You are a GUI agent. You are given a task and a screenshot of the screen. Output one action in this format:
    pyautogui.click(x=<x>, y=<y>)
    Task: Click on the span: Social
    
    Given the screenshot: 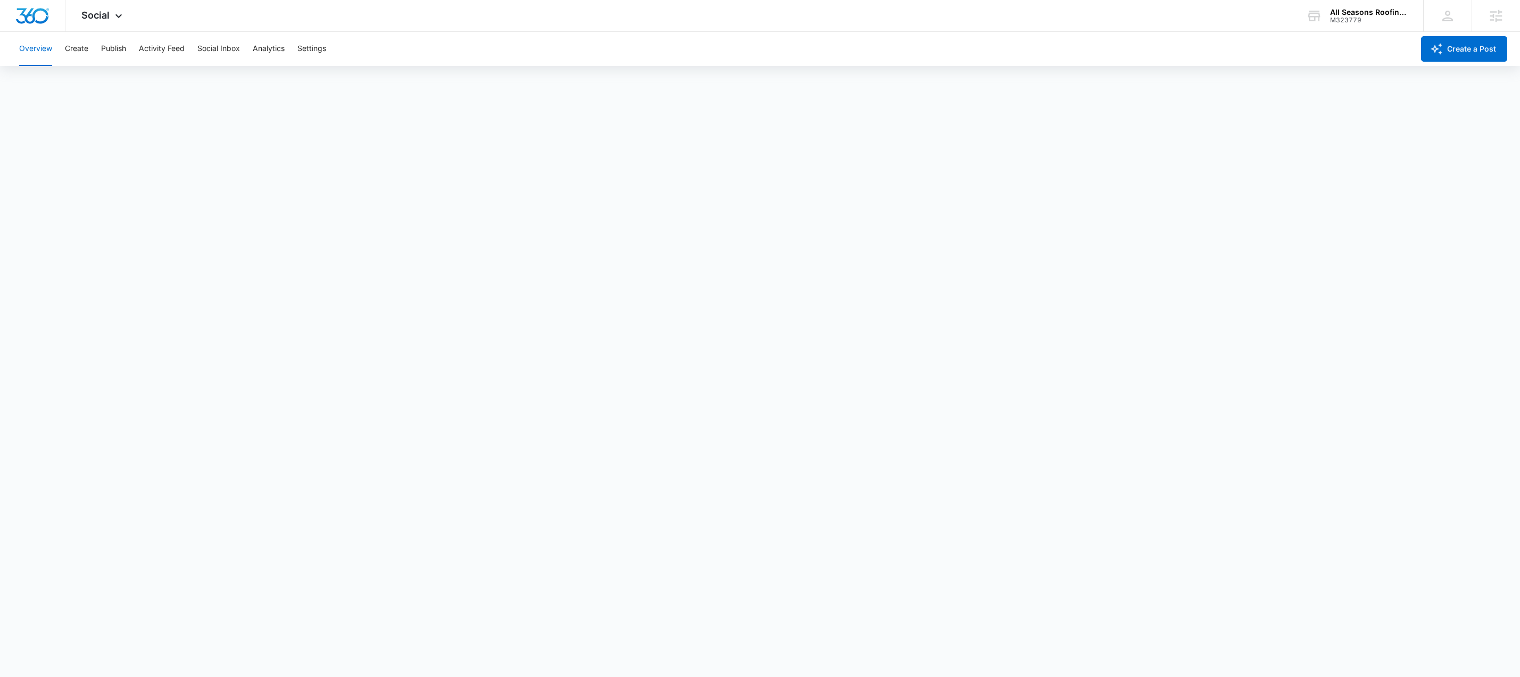 What is the action you would take?
    pyautogui.click(x=95, y=15)
    